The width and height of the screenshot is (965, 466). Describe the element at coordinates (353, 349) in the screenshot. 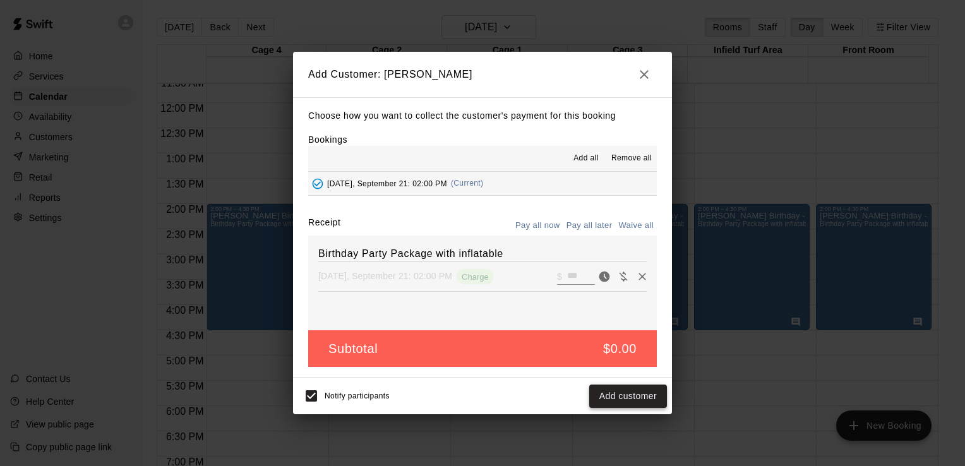

I see `h5: Subtotal` at that location.